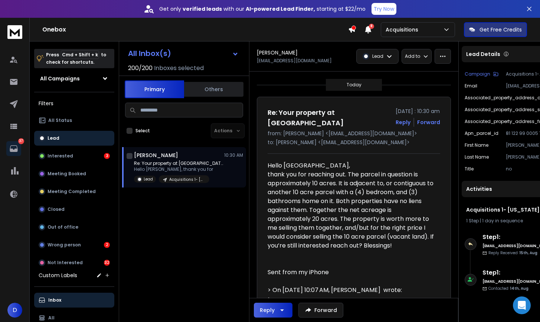  Describe the element at coordinates (107, 263) in the screenshot. I see `div: 32` at that location.